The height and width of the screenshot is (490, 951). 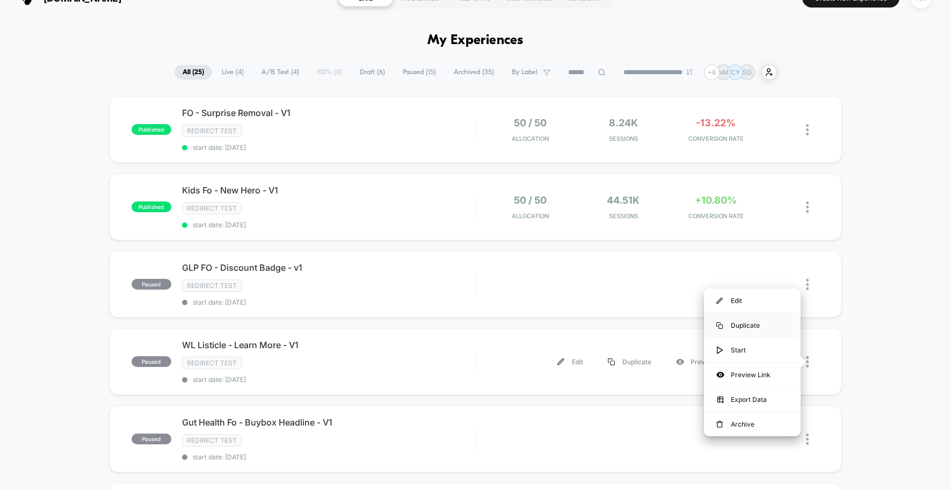 I want to click on span: Kids Fo - New Hero - V1, so click(x=329, y=190).